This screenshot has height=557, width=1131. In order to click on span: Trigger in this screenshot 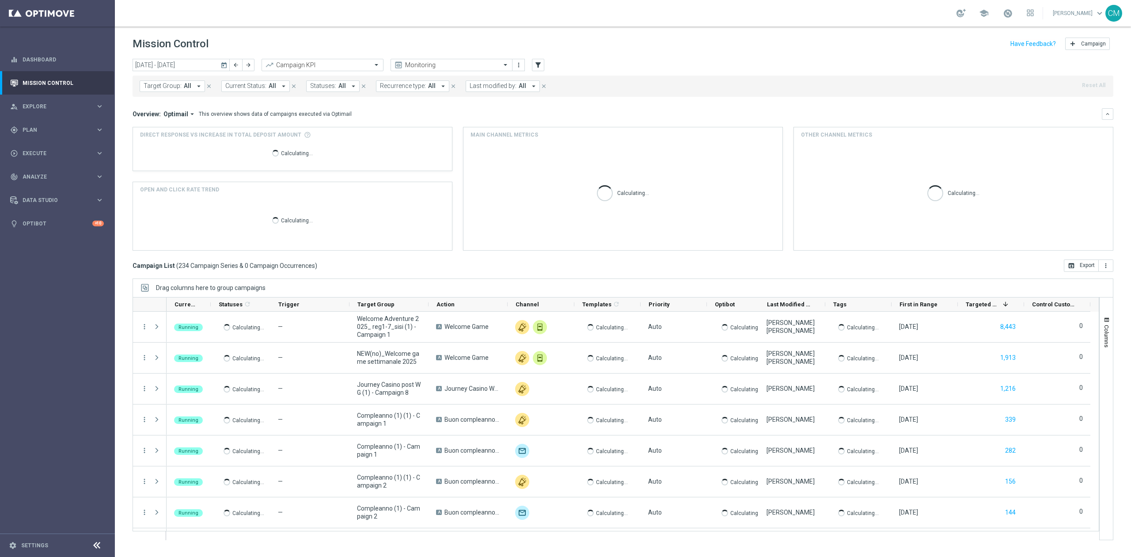, I will do `click(289, 304)`.